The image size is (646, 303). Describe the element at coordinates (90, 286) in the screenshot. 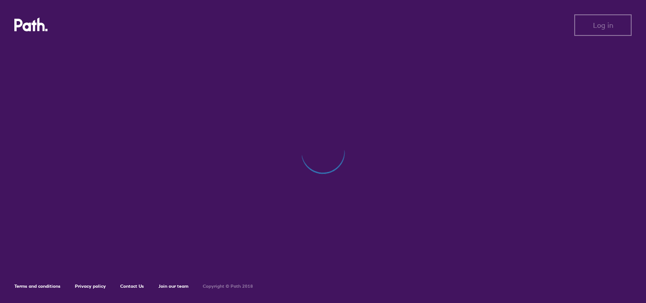

I see `a: Privacy policy` at that location.